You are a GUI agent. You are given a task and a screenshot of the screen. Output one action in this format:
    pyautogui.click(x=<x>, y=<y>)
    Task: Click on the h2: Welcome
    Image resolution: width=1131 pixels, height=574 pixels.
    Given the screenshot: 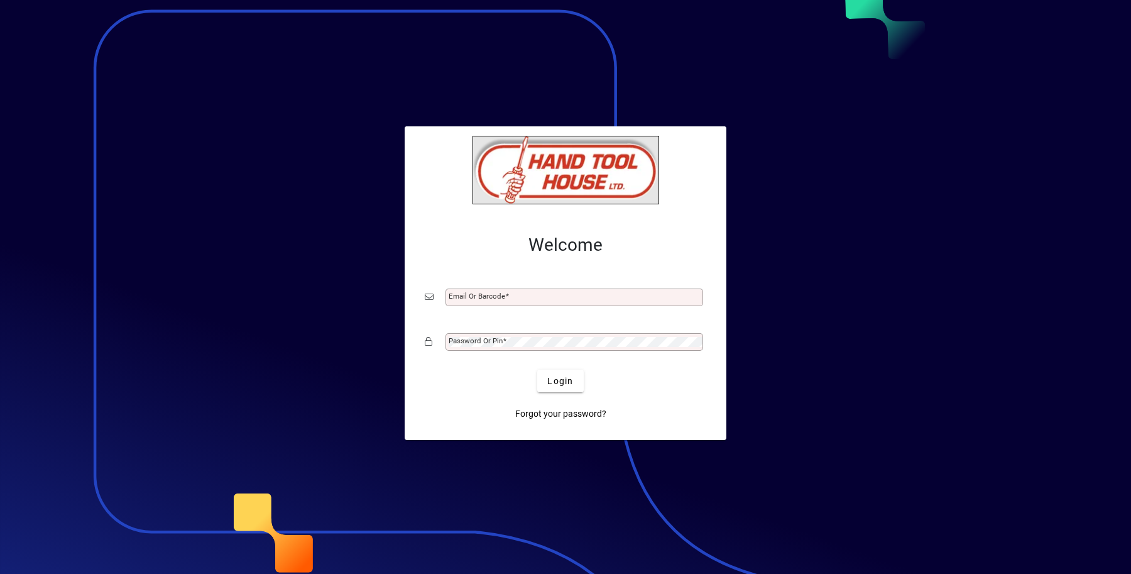 What is the action you would take?
    pyautogui.click(x=565, y=245)
    